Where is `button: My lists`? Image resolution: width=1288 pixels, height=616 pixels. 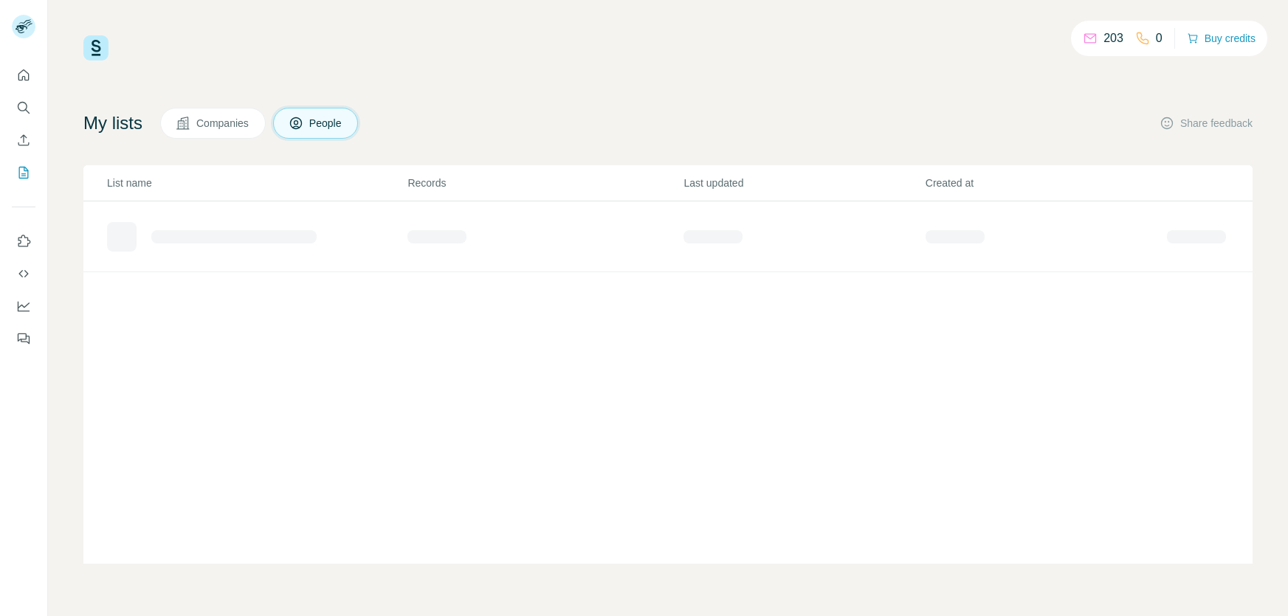 button: My lists is located at coordinates (24, 173).